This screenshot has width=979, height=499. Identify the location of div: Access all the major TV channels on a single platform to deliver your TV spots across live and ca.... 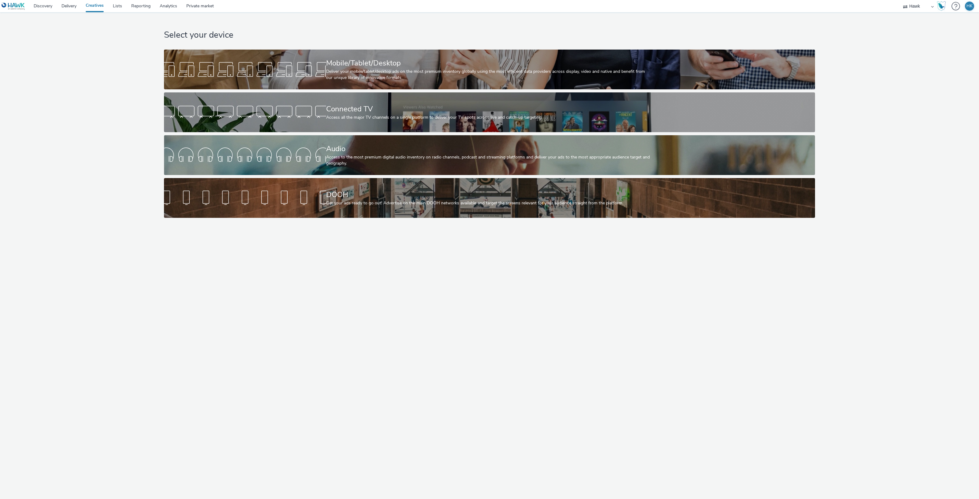
(488, 117).